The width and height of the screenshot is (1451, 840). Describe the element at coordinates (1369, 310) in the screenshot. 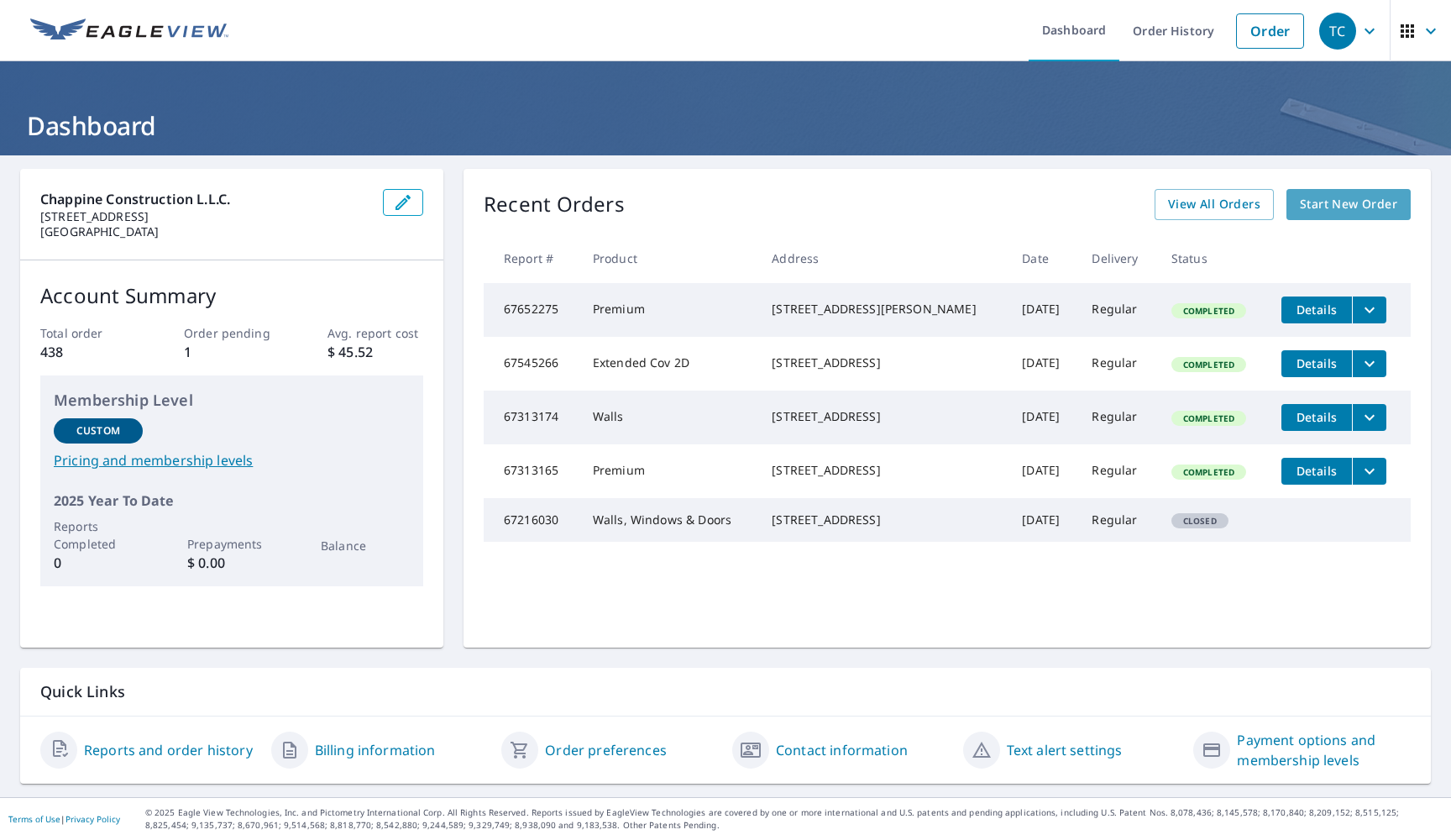

I see `button: filesDropdownBtn-67652275` at that location.